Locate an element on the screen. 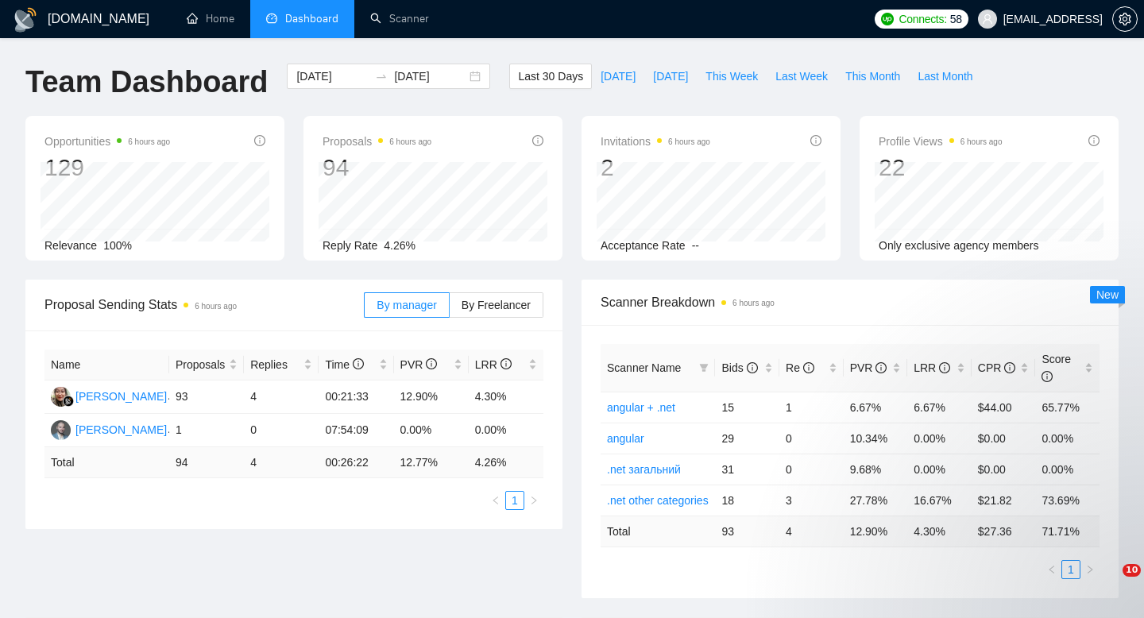 This screenshot has width=1144, height=618. th: Proposals is located at coordinates (207, 365).